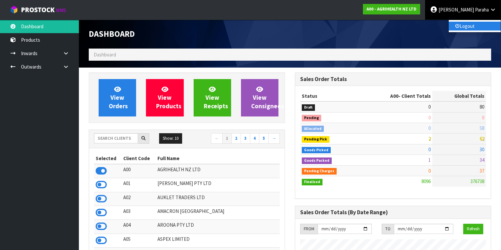 The height and width of the screenshot is (250, 501). What do you see at coordinates (61, 10) in the screenshot?
I see `small: WMS` at bounding box center [61, 10].